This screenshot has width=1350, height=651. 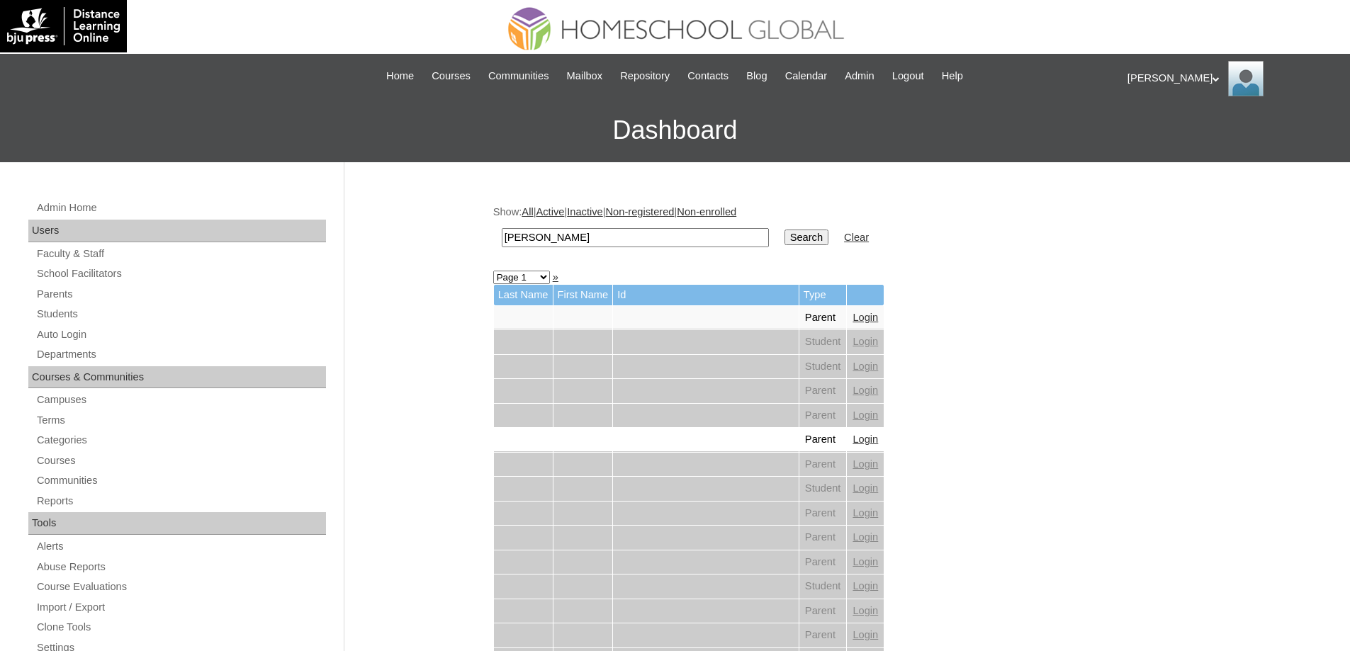 I want to click on a: Abuse Reports, so click(x=181, y=567).